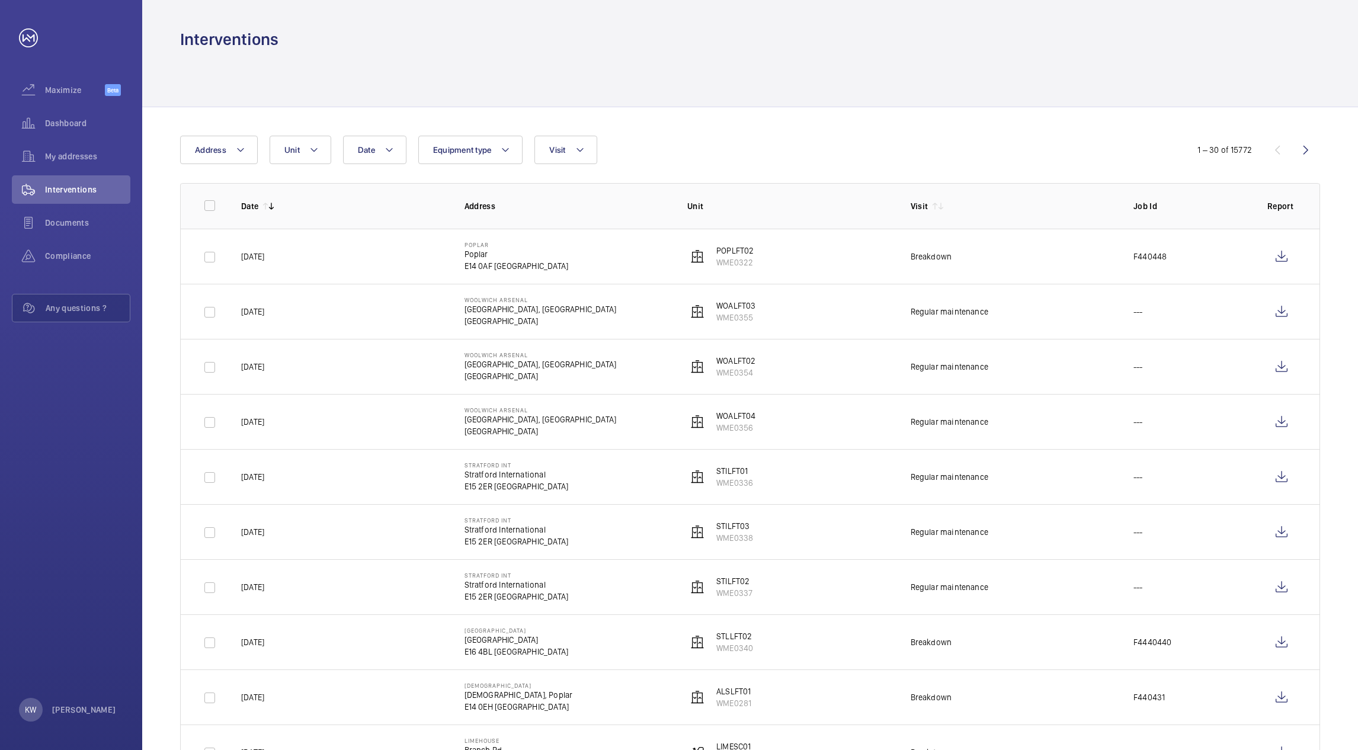  I want to click on p: WME0336, so click(735, 483).